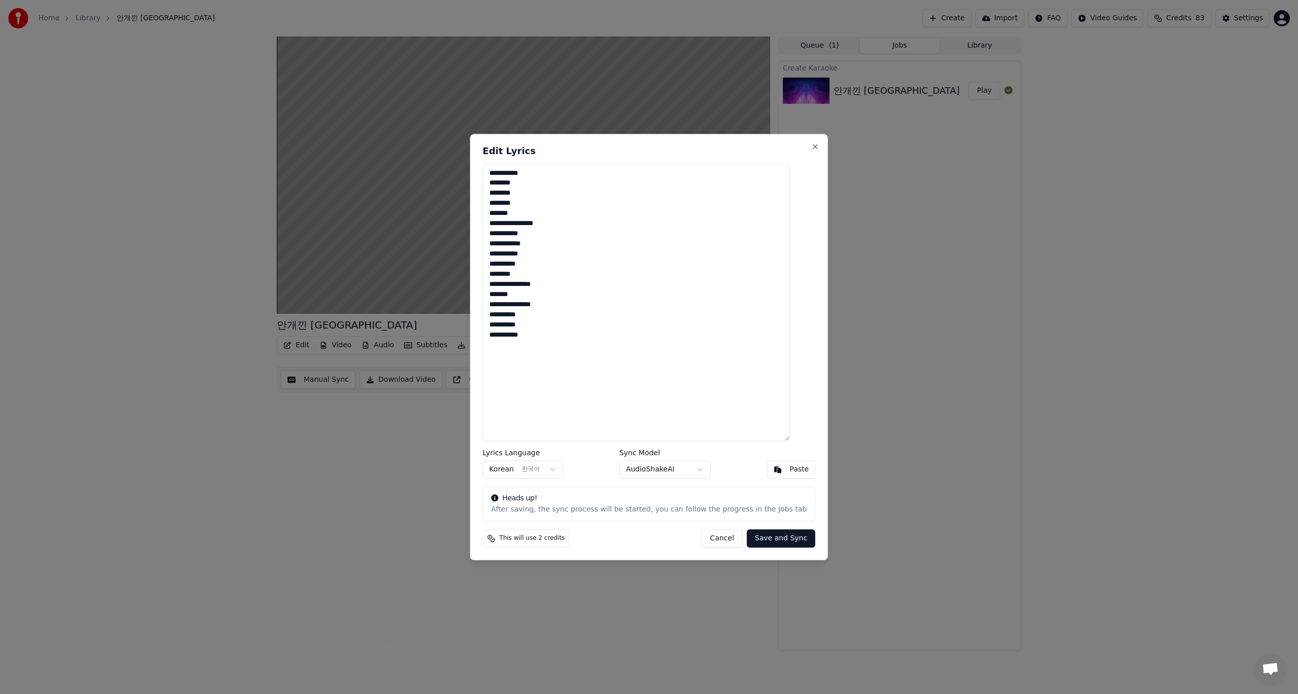 This screenshot has width=1298, height=694. What do you see at coordinates (523, 453) in the screenshot?
I see `label: Lyrics Language` at bounding box center [523, 453].